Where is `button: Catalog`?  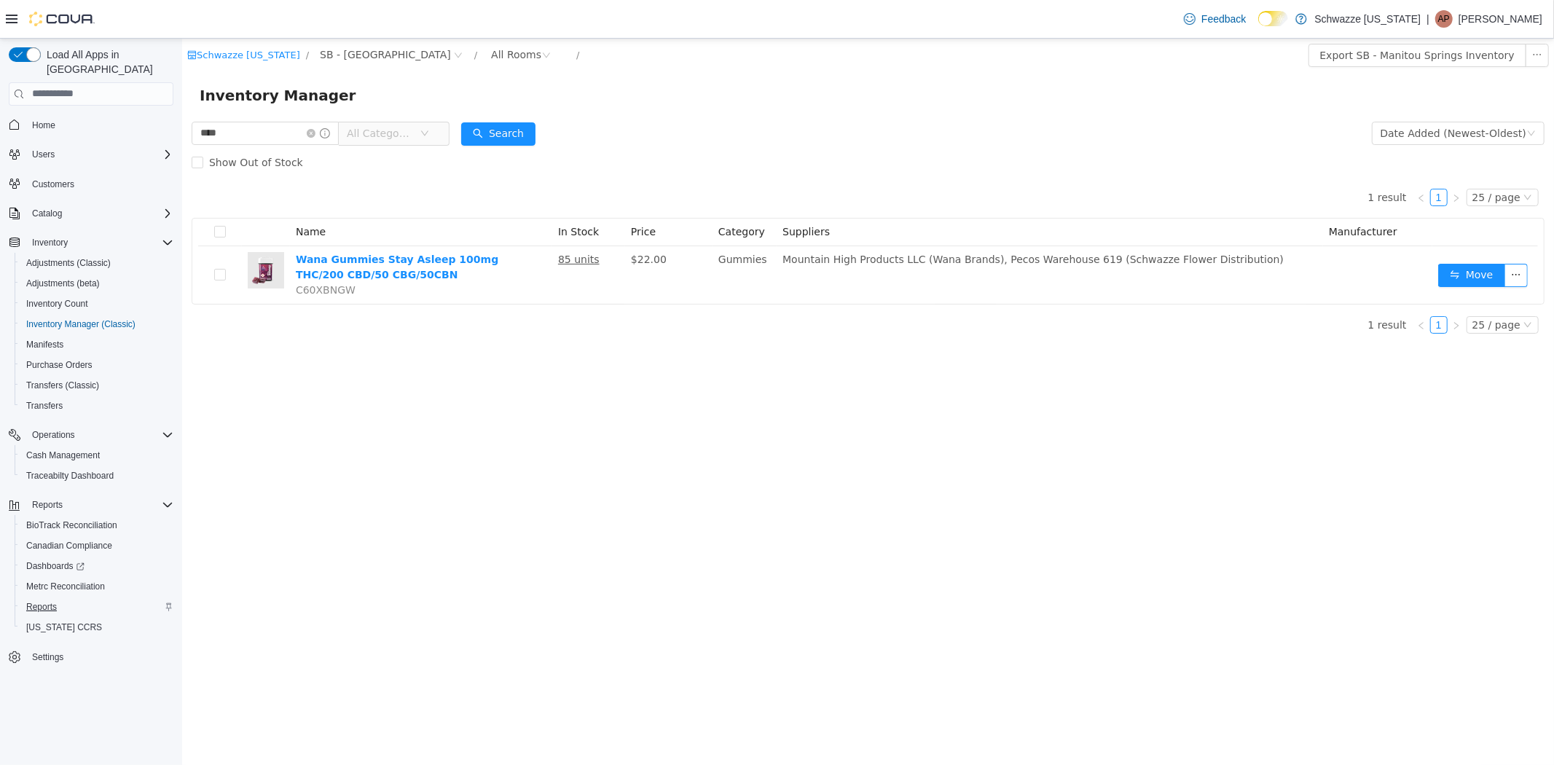
button: Catalog is located at coordinates (47, 213).